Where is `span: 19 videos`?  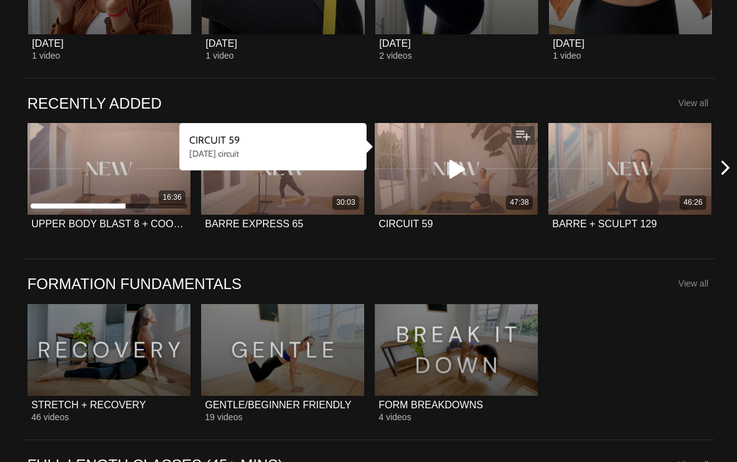 span: 19 videos is located at coordinates (224, 417).